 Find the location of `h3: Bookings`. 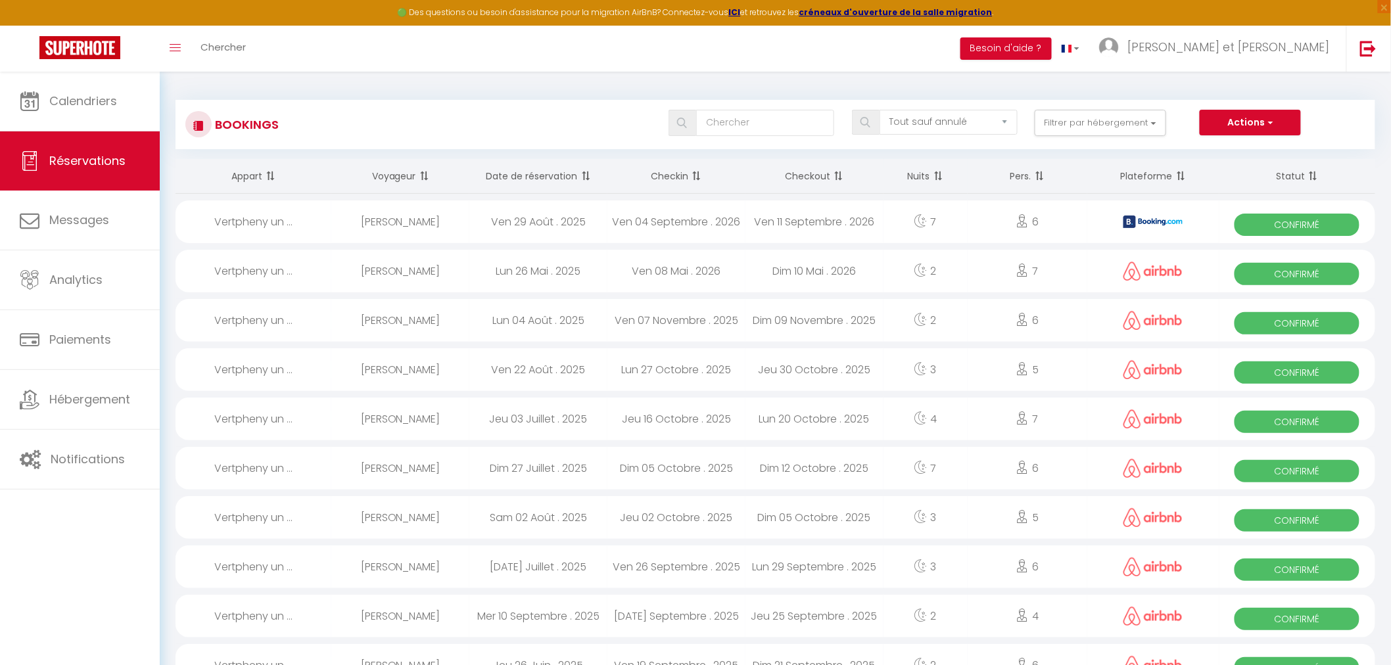

h3: Bookings is located at coordinates (245, 124).